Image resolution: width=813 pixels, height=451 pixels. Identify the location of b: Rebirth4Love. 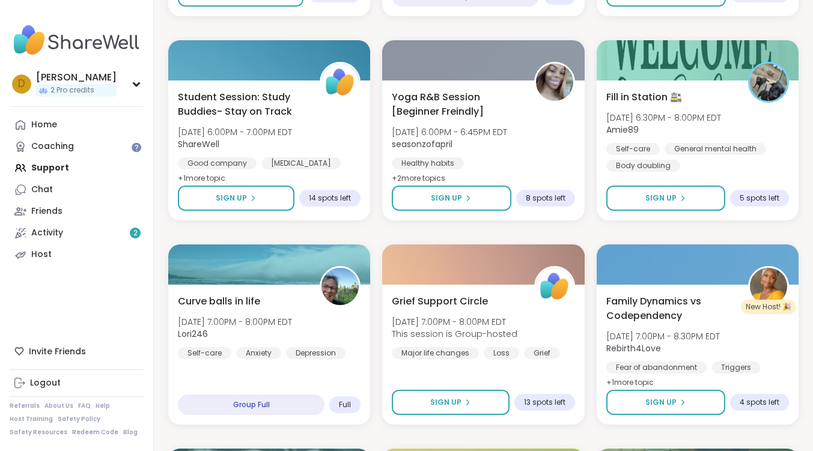
(633, 348).